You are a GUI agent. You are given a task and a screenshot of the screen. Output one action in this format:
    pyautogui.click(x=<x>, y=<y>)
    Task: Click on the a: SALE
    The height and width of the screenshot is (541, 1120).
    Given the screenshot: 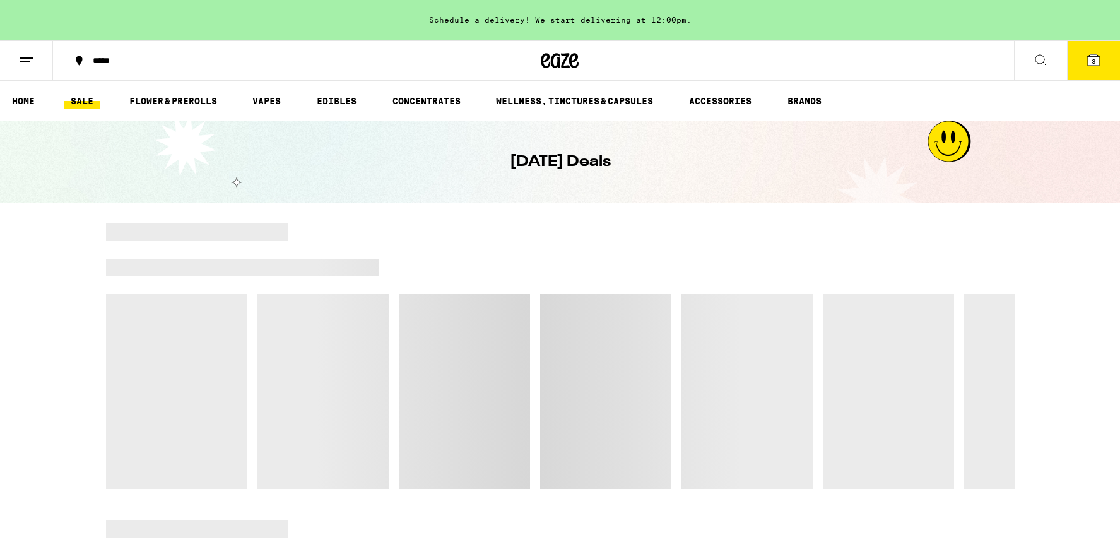 What is the action you would take?
    pyautogui.click(x=82, y=101)
    